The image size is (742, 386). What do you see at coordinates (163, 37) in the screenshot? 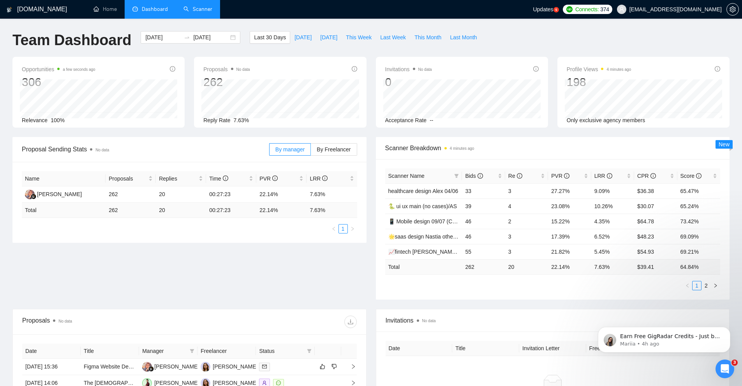
I see `input: Start date` at bounding box center [163, 37].